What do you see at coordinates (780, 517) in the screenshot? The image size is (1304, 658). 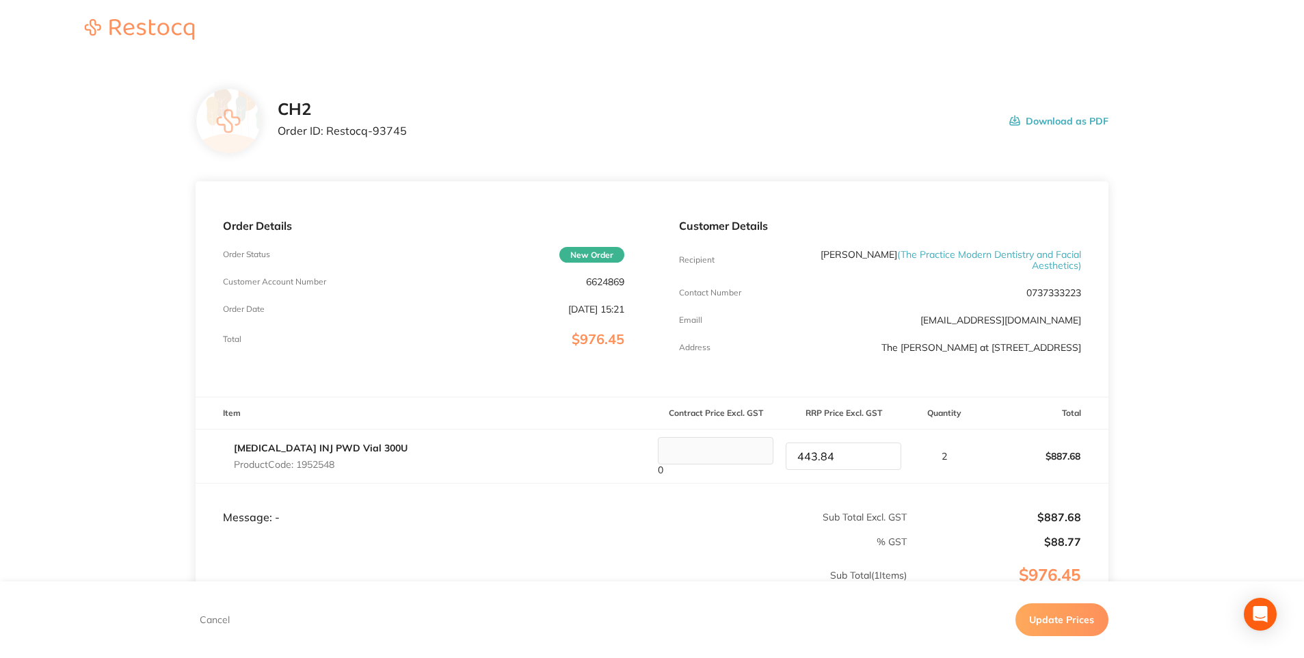 I see `p: Sub Total Excl. GST` at bounding box center [780, 517].